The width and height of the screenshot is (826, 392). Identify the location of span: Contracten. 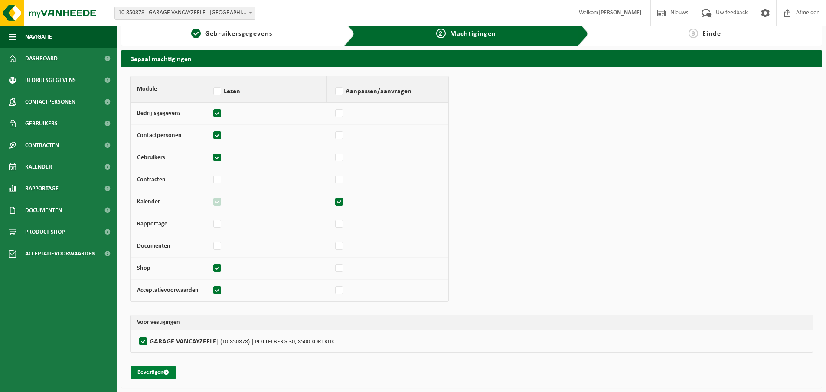
(42, 145).